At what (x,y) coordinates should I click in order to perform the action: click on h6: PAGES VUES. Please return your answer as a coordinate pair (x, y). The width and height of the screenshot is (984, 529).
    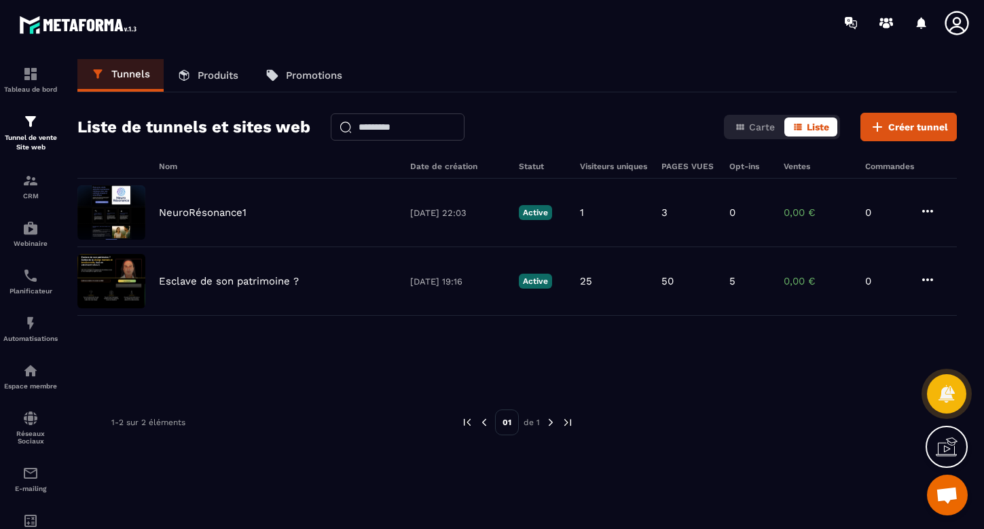
    Looking at the image, I should click on (689, 166).